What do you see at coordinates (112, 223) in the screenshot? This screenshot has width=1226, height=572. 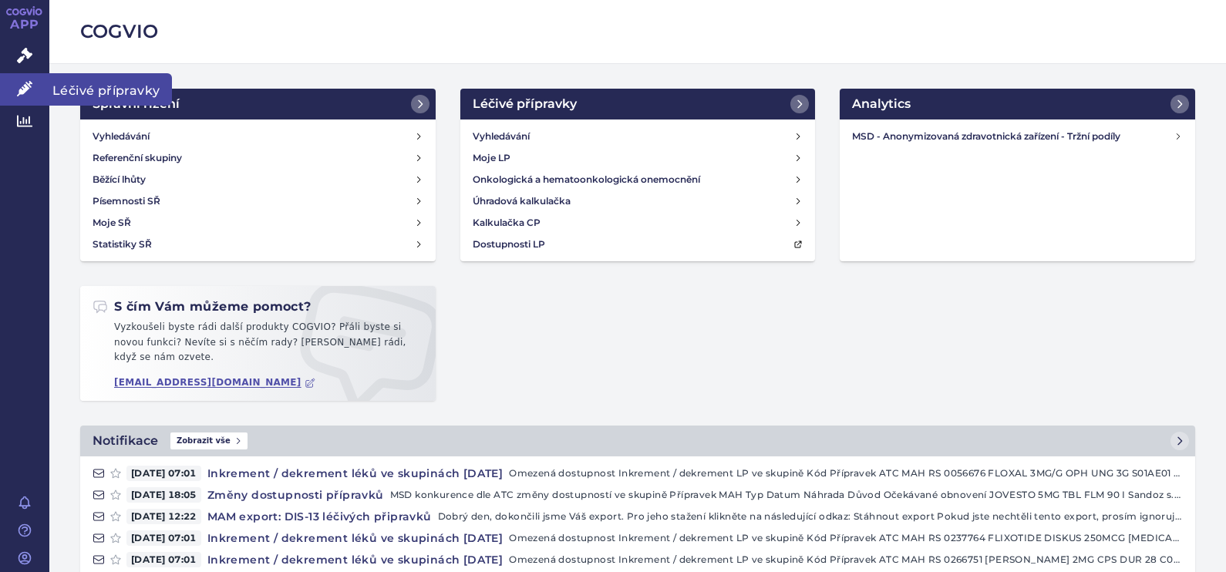 I see `h4: Moje SŘ` at bounding box center [112, 223].